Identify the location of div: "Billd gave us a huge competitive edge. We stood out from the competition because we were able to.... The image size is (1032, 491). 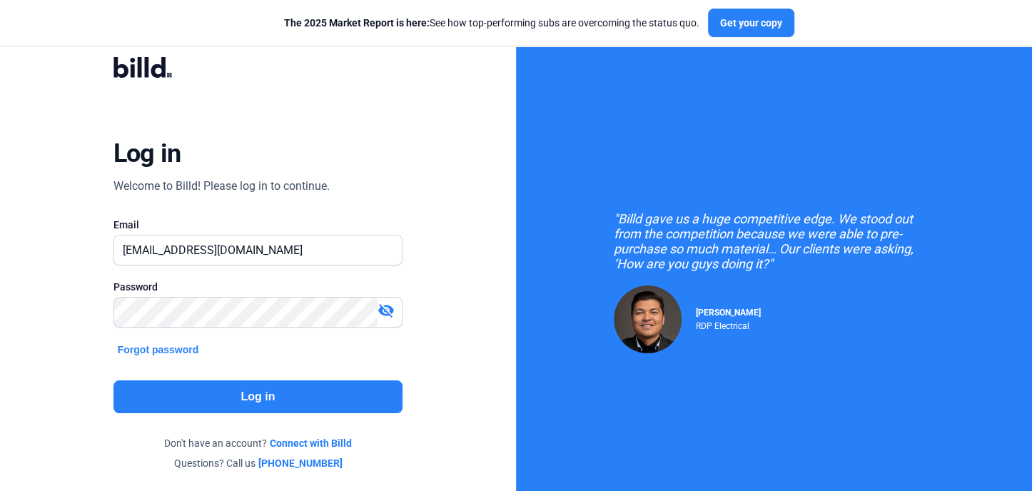
(774, 241).